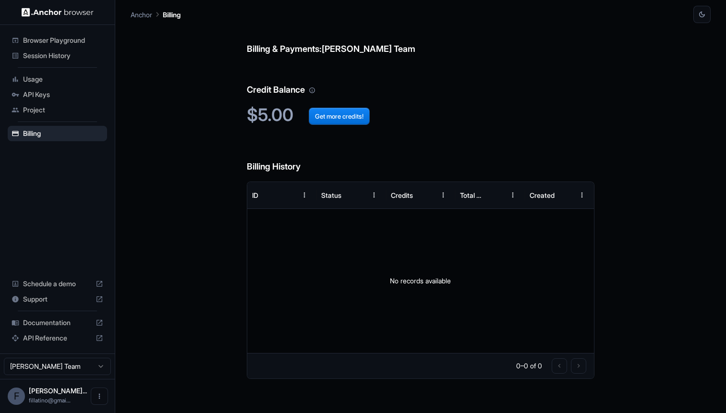 Image resolution: width=726 pixels, height=413 pixels. I want to click on div: Created, so click(542, 195).